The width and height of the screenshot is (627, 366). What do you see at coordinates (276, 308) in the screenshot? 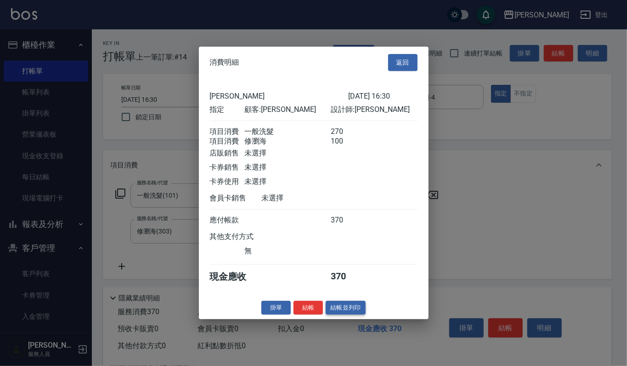
I see `button: 掛單` at bounding box center [276, 308].